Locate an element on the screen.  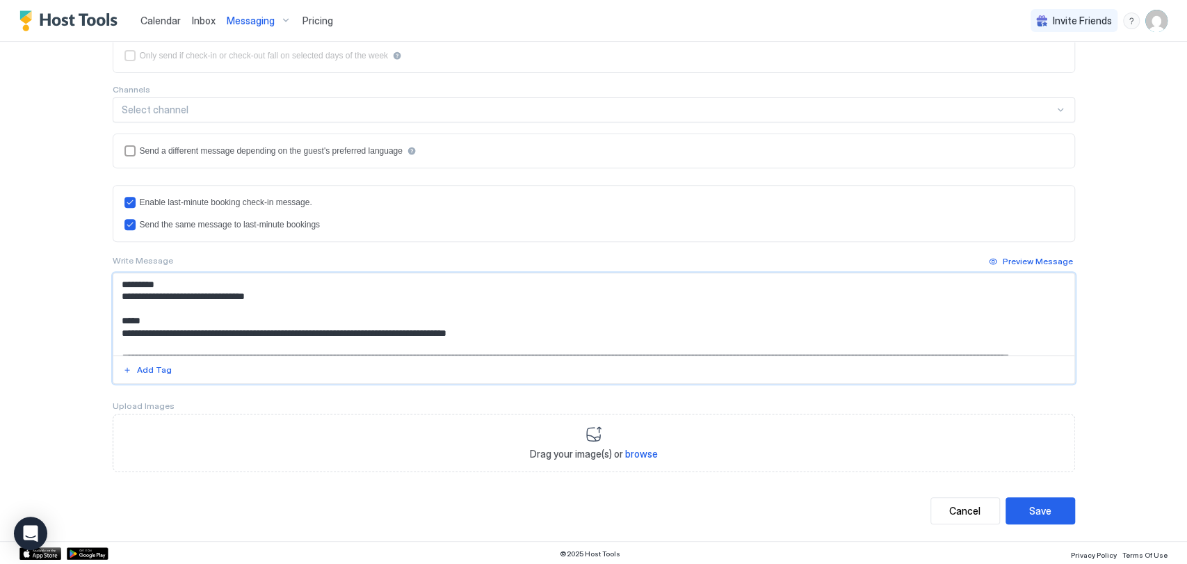
div: Save is located at coordinates (1040, 510).